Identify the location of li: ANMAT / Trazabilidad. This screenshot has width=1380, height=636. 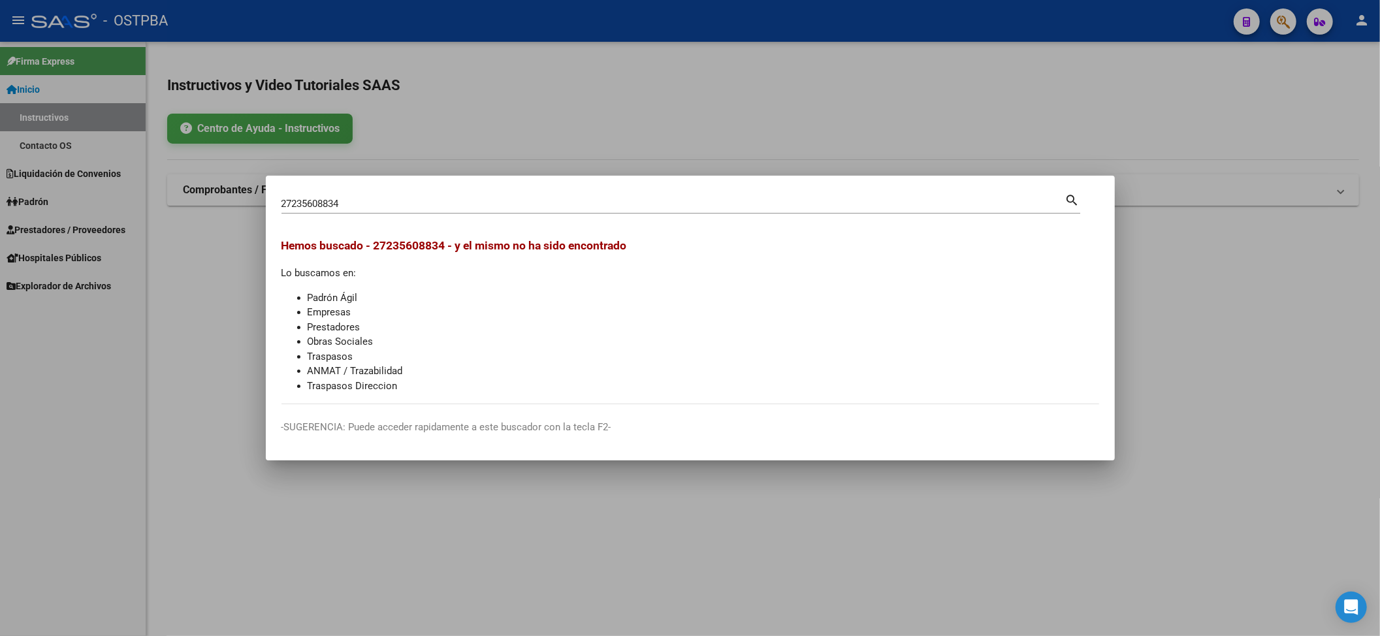
(703, 371).